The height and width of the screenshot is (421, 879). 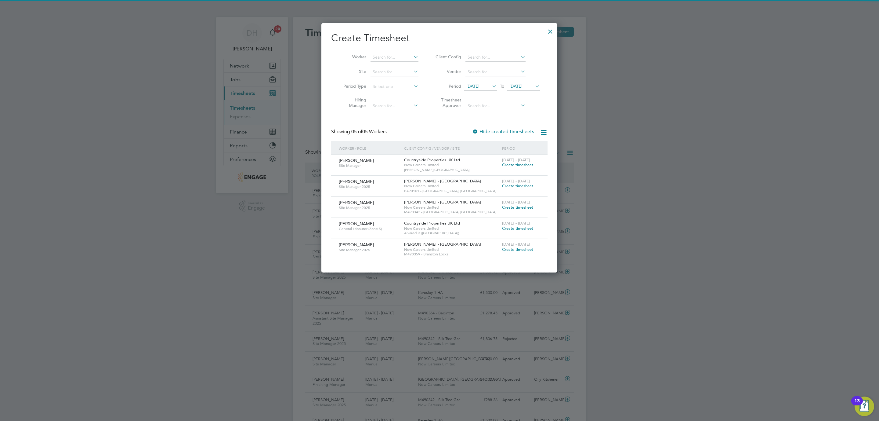 What do you see at coordinates (352, 71) in the screenshot?
I see `label: Site` at bounding box center [352, 71].